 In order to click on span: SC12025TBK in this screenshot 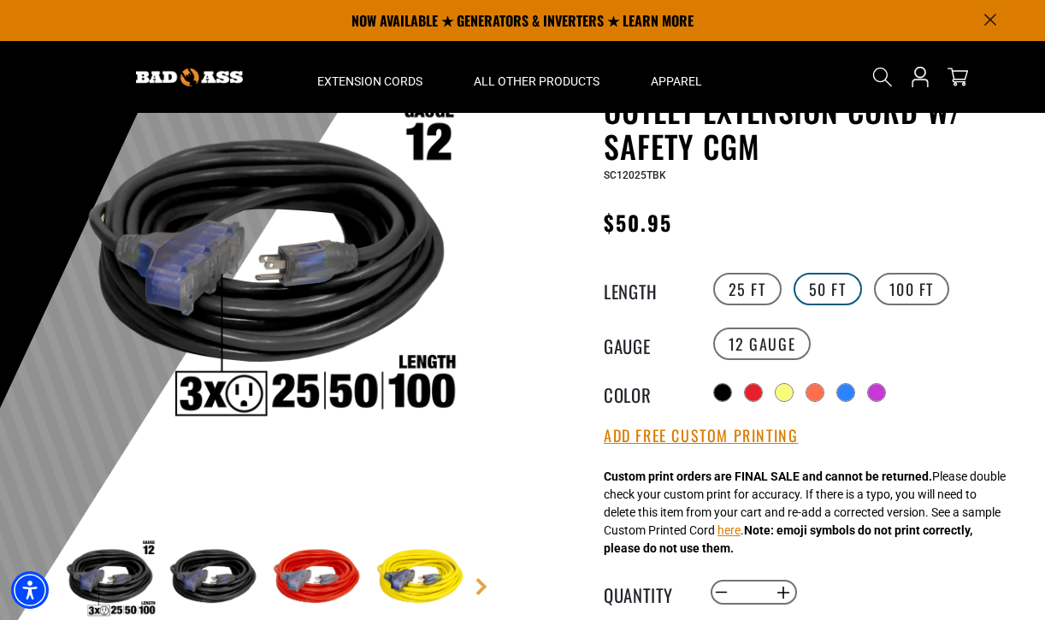, I will do `click(635, 175)`.